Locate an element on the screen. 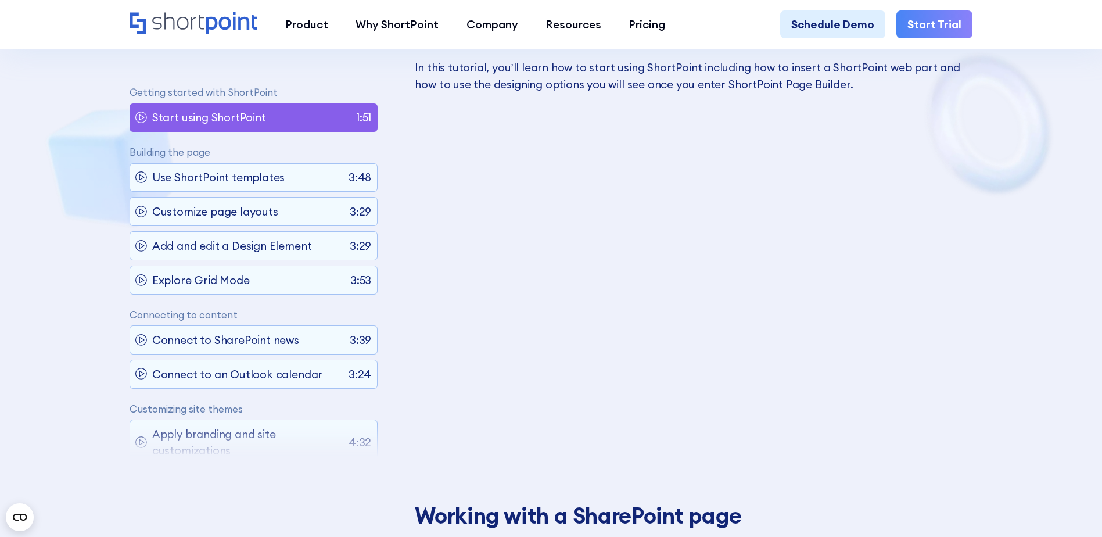  a: Why ShortPoint is located at coordinates (397, 24).